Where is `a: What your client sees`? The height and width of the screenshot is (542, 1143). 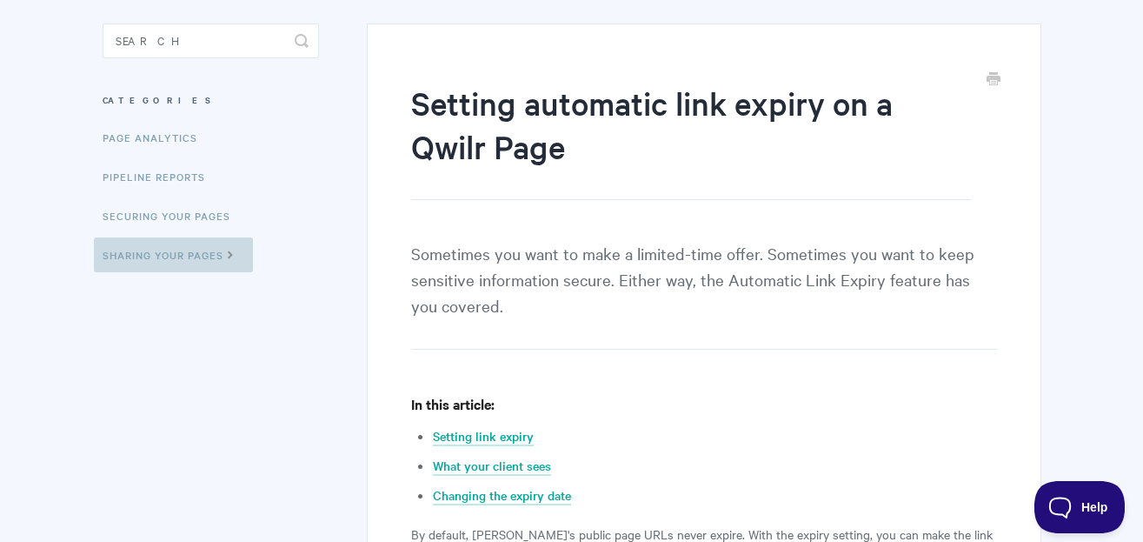 a: What your client sees is located at coordinates (492, 466).